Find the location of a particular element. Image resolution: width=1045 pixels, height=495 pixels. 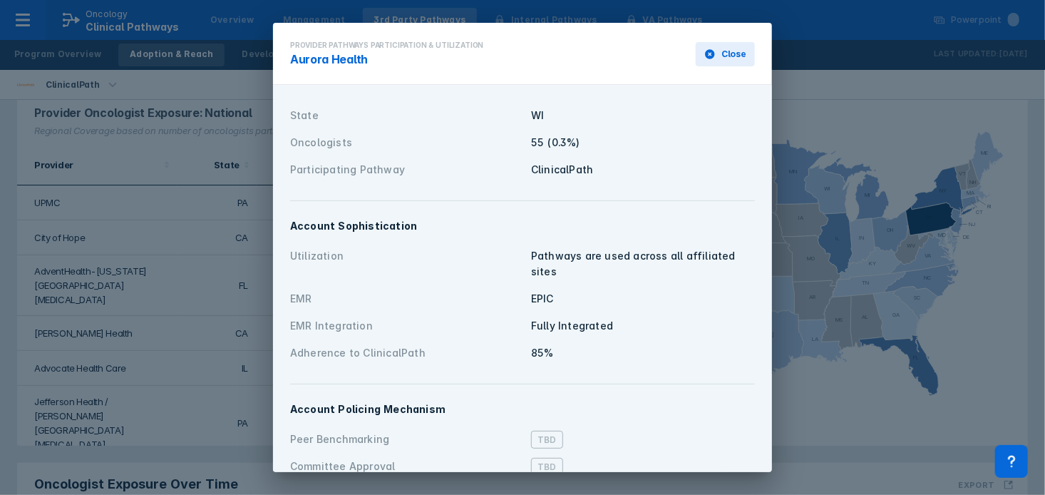

div: Adherence to ClinicalPath is located at coordinates (406, 353).